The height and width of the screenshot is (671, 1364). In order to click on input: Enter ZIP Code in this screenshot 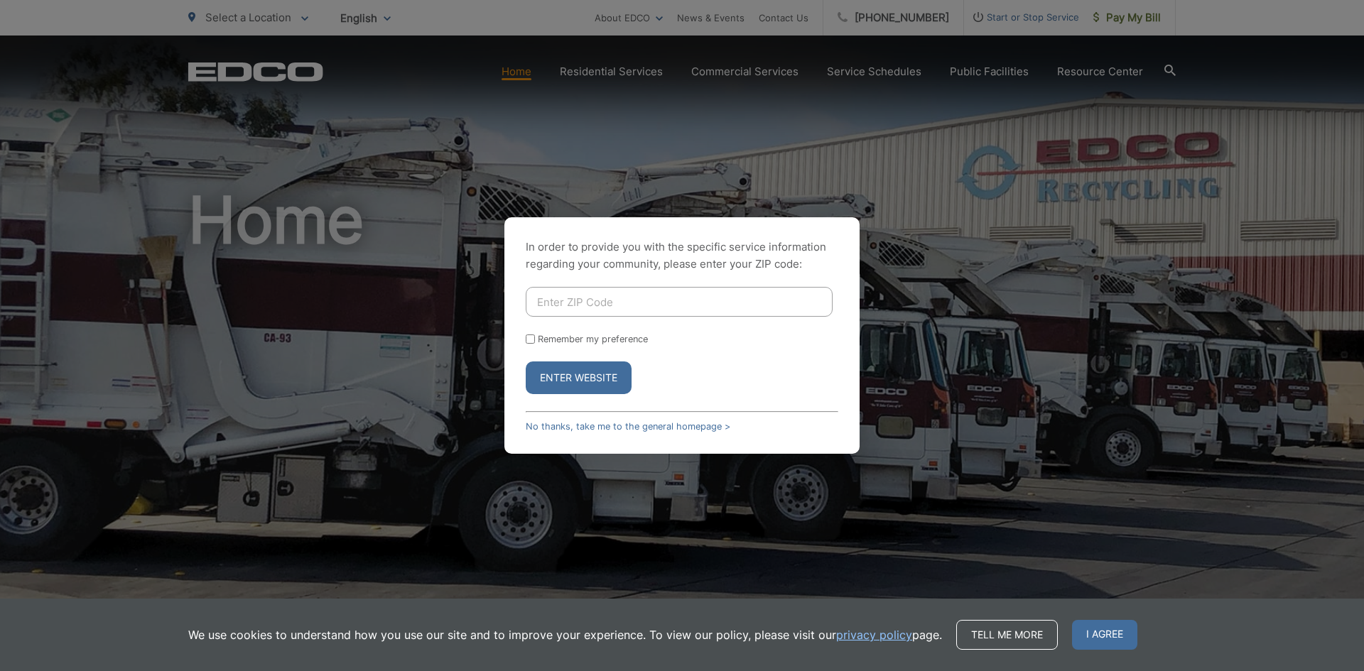, I will do `click(679, 302)`.